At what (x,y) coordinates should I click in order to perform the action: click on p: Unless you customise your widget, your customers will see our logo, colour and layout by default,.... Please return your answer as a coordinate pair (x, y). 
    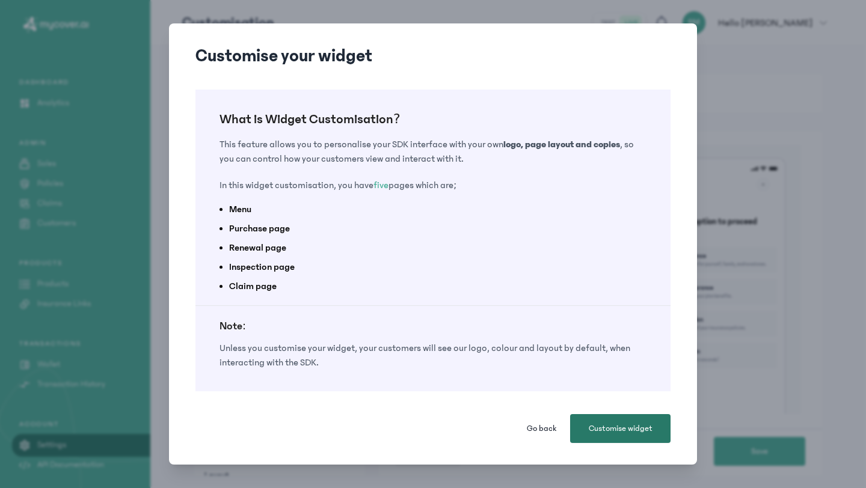
    Looking at the image, I should click on (433, 355).